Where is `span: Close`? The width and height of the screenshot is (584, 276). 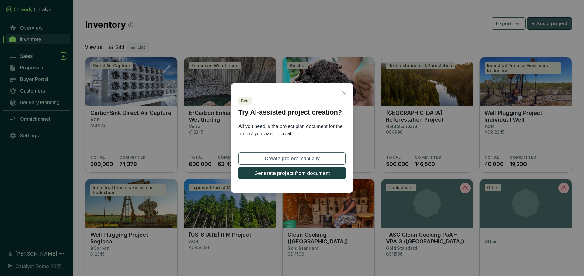
span: Close is located at coordinates (344, 93).